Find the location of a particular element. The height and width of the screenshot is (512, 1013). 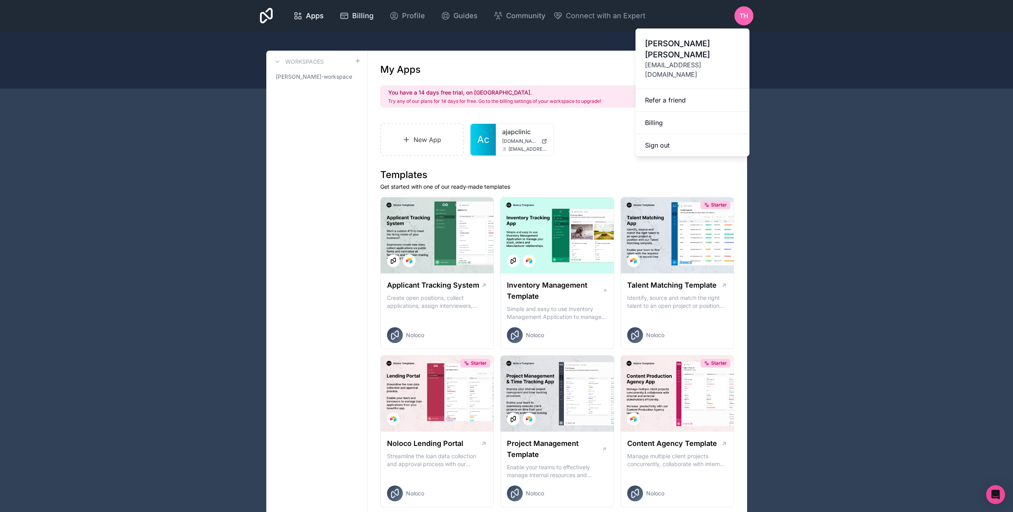

span: Guides is located at coordinates (465, 16).